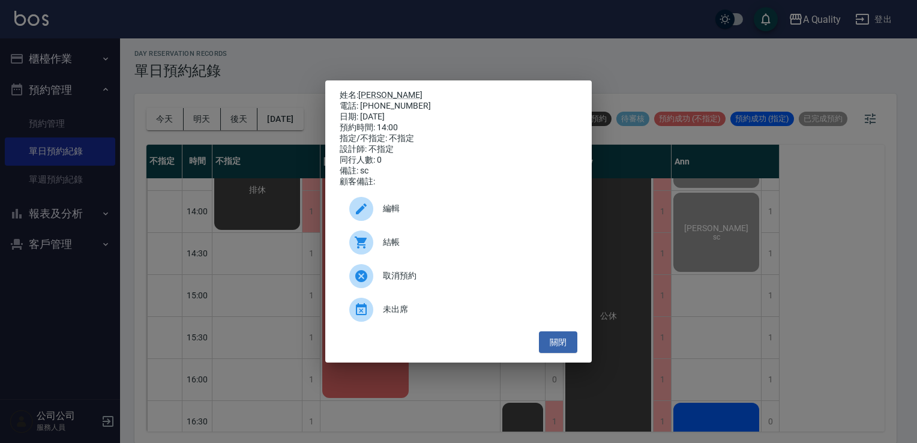 This screenshot has height=443, width=917. What do you see at coordinates (459, 243) in the screenshot?
I see `div: 結帳` at bounding box center [459, 243].